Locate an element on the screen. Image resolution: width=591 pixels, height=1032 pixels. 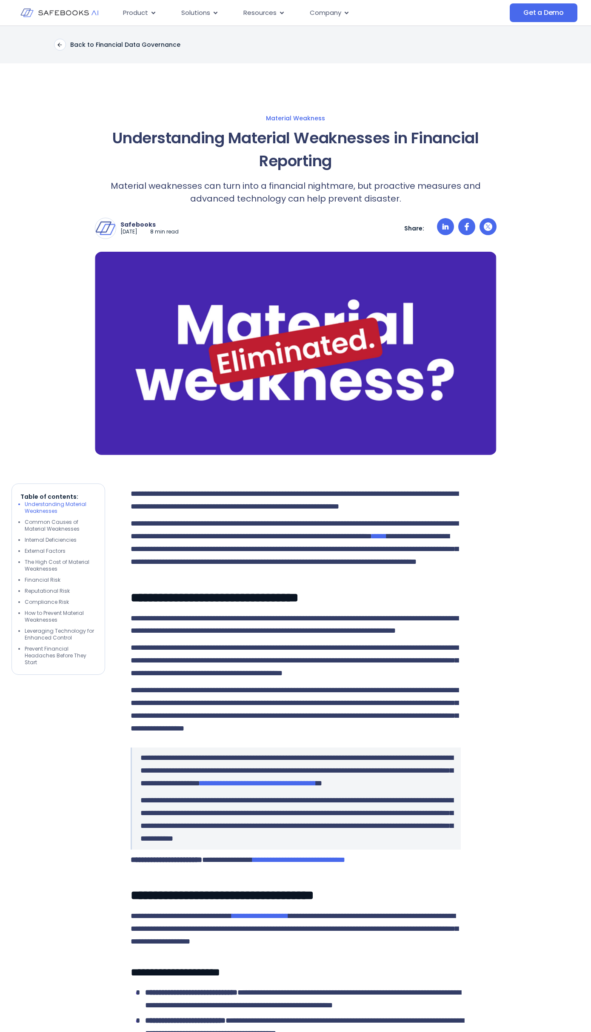
a: Get a Demo is located at coordinates (543, 13).